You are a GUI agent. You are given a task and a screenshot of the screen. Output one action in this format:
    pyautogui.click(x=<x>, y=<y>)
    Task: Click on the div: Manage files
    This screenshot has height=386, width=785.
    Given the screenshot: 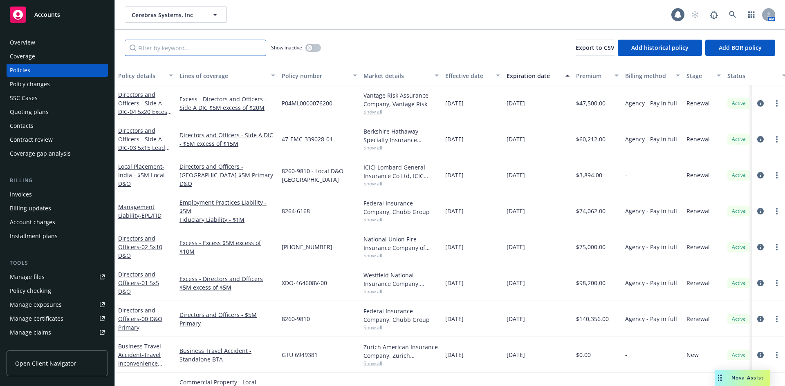 What is the action you would take?
    pyautogui.click(x=27, y=277)
    